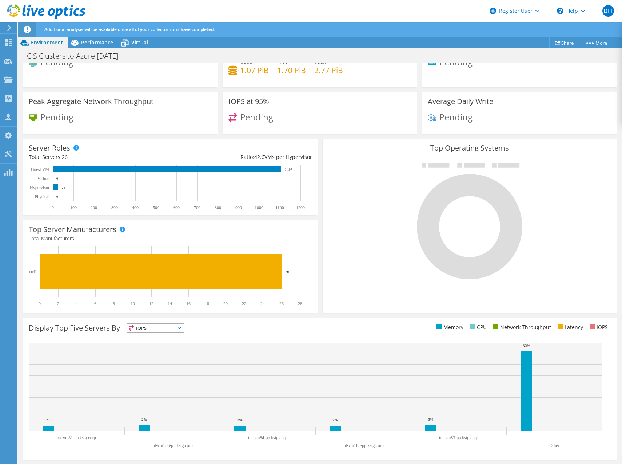 The image size is (622, 464). What do you see at coordinates (188, 304) in the screenshot?
I see `text: 16` at bounding box center [188, 304].